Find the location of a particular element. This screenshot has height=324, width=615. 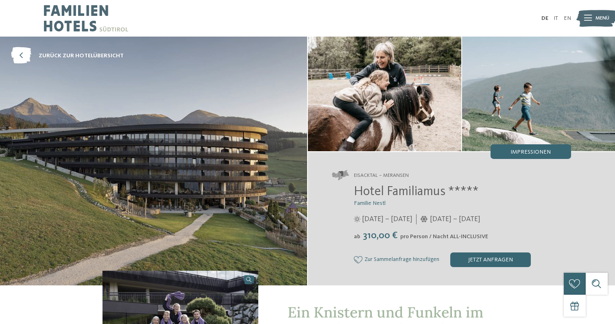

span: Impressionen is located at coordinates (531, 152).